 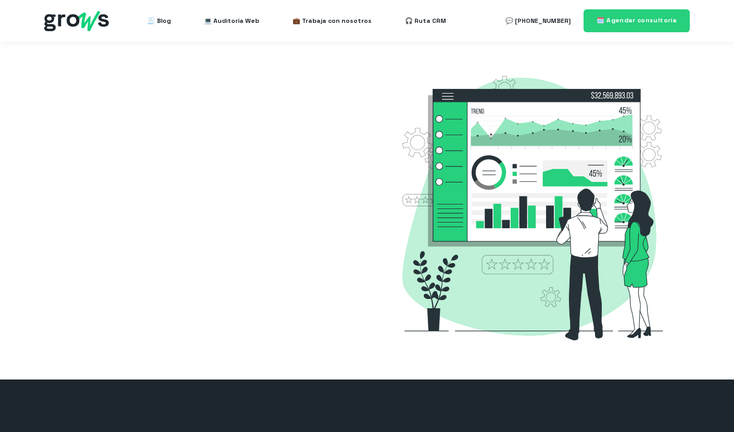 What do you see at coordinates (636, 20) in the screenshot?
I see `span: 🗓️ Agendar consultoría` at bounding box center [636, 20].